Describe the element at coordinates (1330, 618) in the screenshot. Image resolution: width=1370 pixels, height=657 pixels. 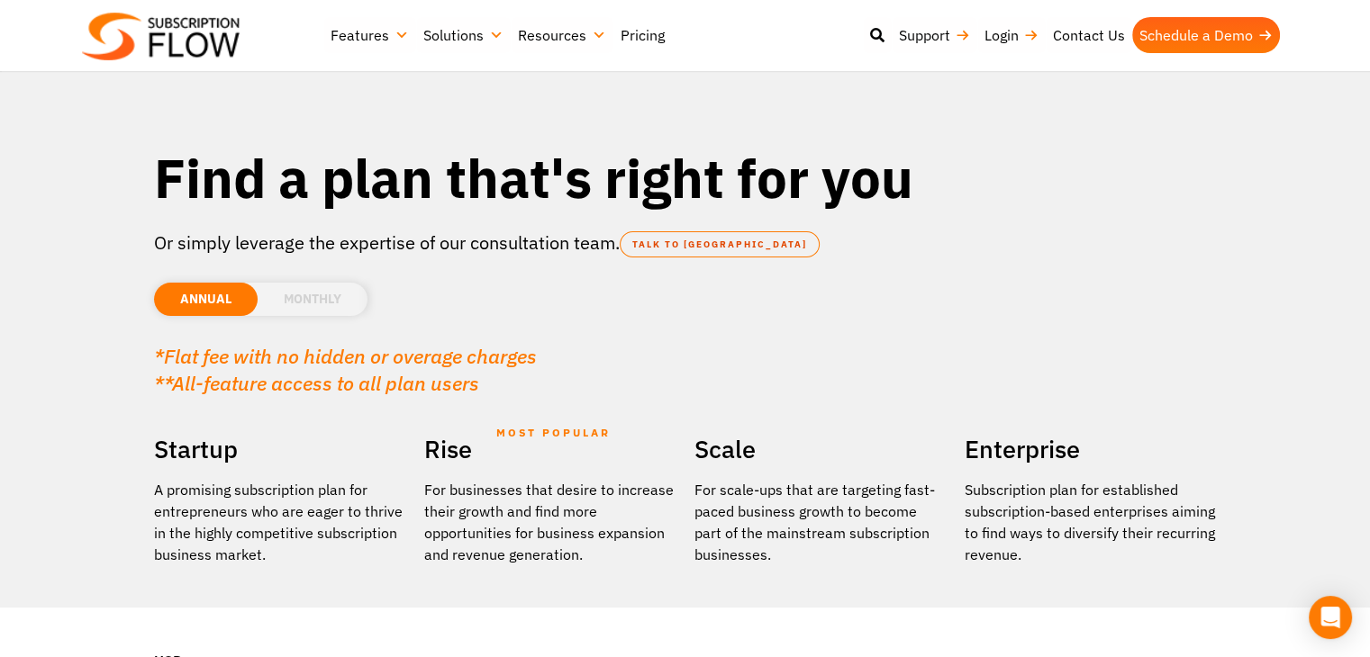
I see `div: Open Intercom Messenger` at that location.